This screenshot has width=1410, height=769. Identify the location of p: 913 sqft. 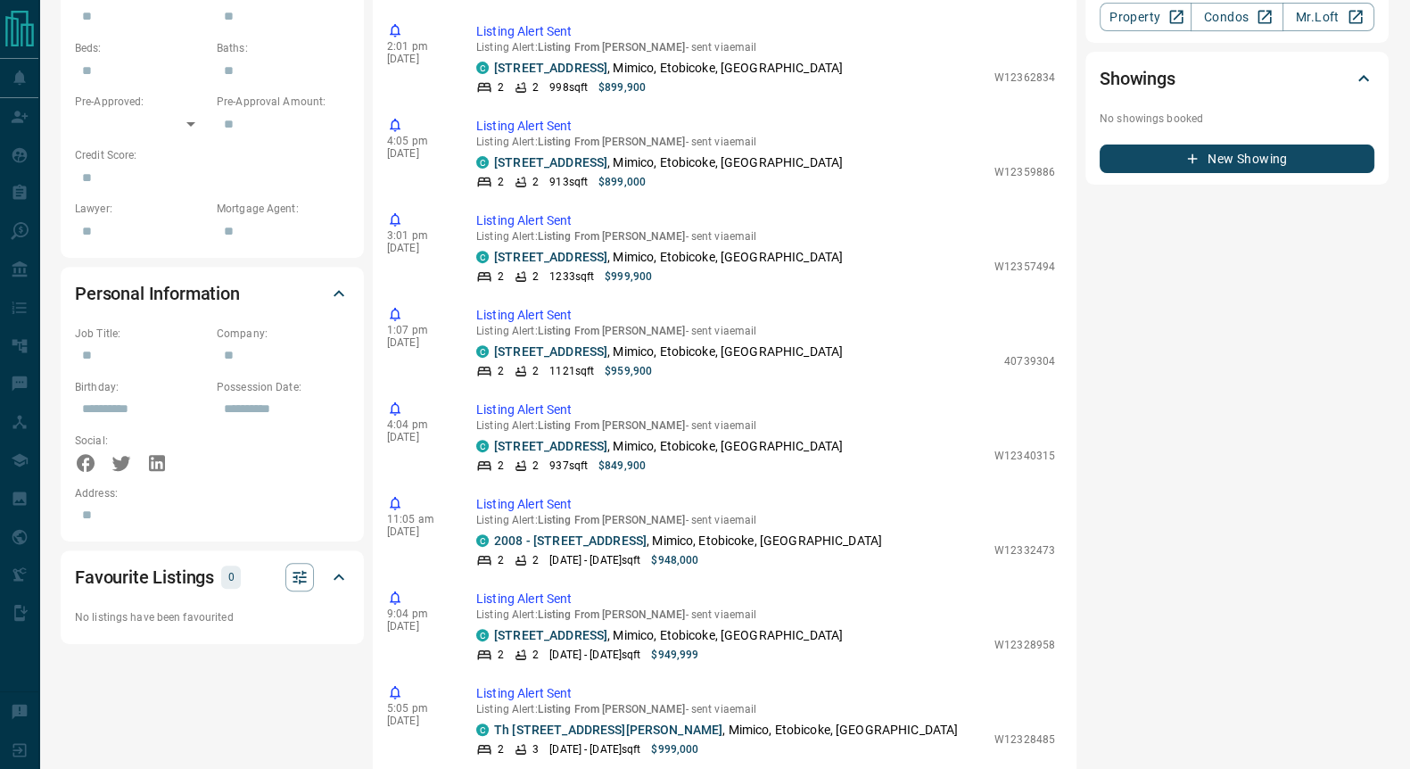
(568, 182).